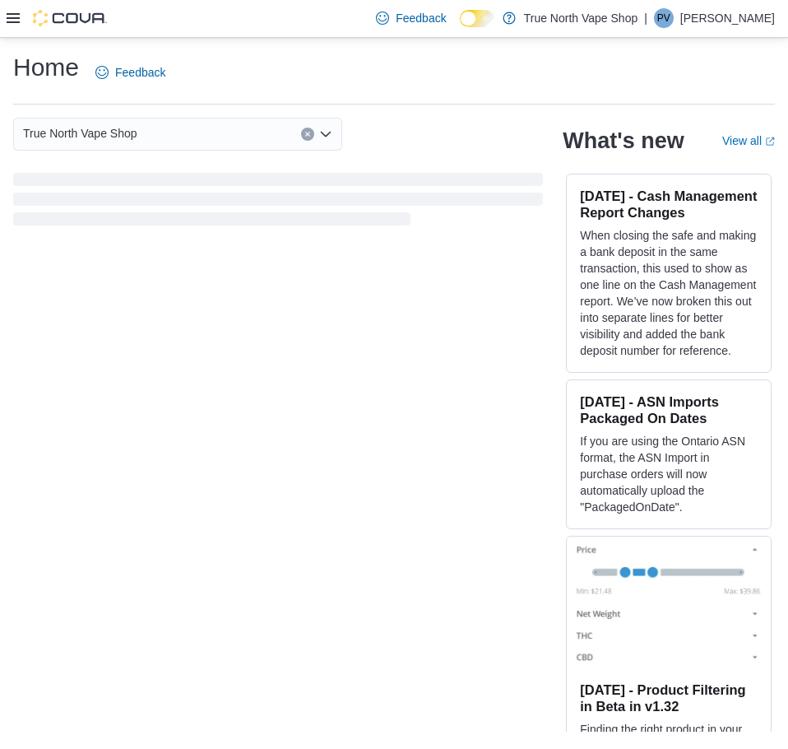 The width and height of the screenshot is (788, 749). What do you see at coordinates (477, 18) in the screenshot?
I see `input: Dark Mode` at bounding box center [477, 18].